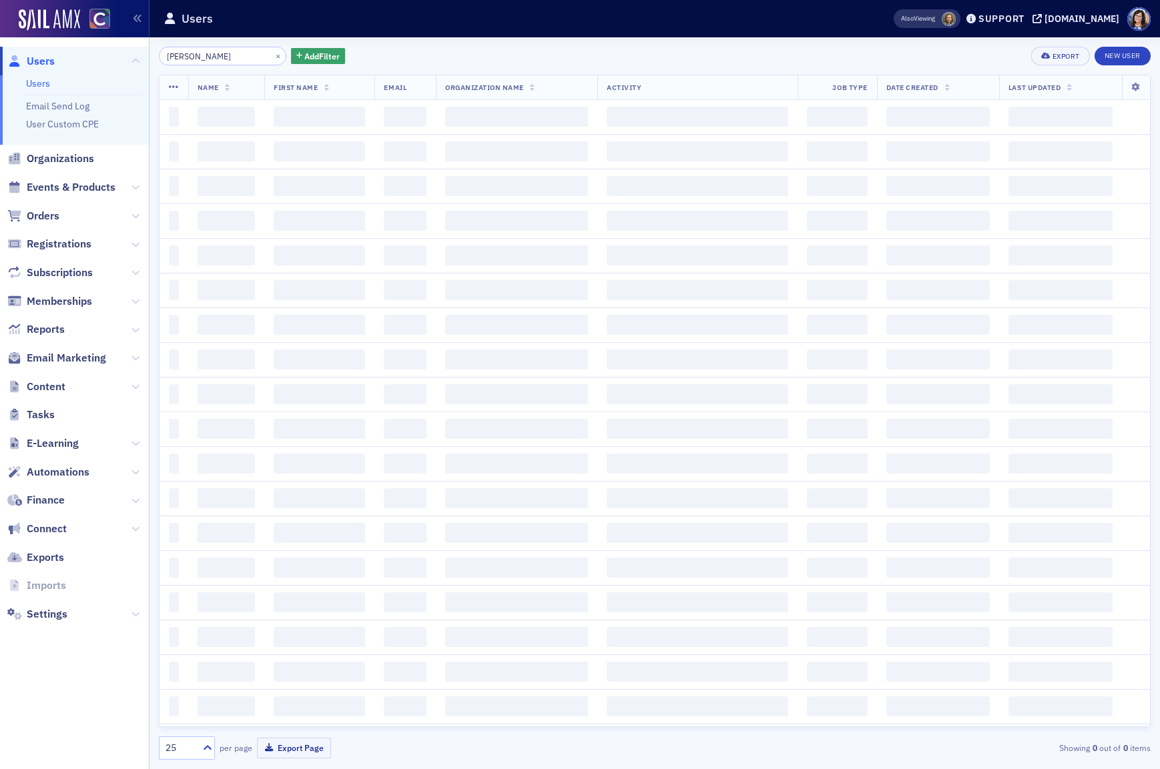 The width and height of the screenshot is (1160, 769). What do you see at coordinates (485, 87) in the screenshot?
I see `span: Organization Name` at bounding box center [485, 87].